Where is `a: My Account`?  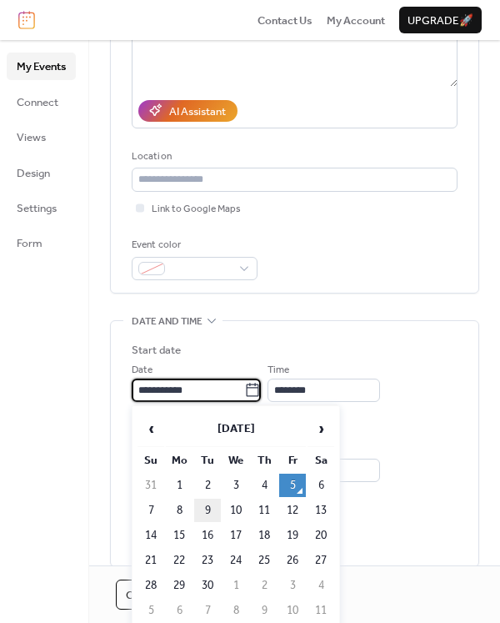
a: My Account is located at coordinates (356, 20).